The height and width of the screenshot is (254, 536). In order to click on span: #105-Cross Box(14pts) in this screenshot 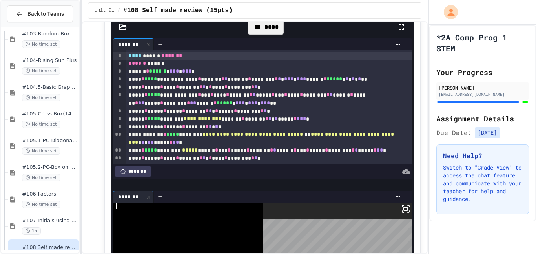, I will do `click(50, 114)`.